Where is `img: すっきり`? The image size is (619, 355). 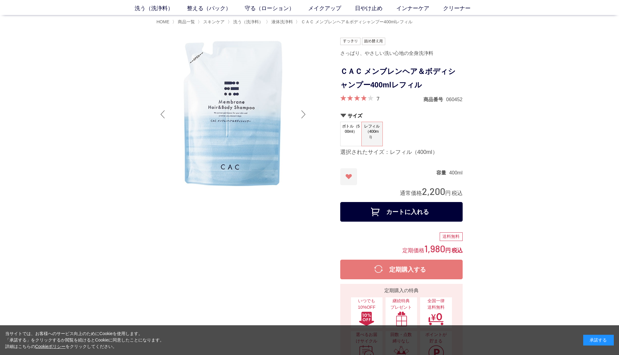
img: すっきり is located at coordinates (351, 41).